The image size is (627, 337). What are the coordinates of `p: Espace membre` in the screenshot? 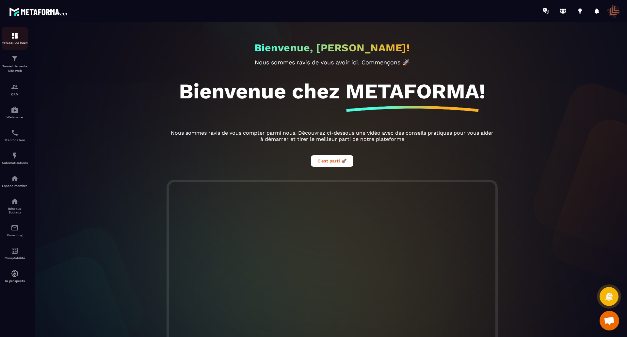 It's located at (15, 186).